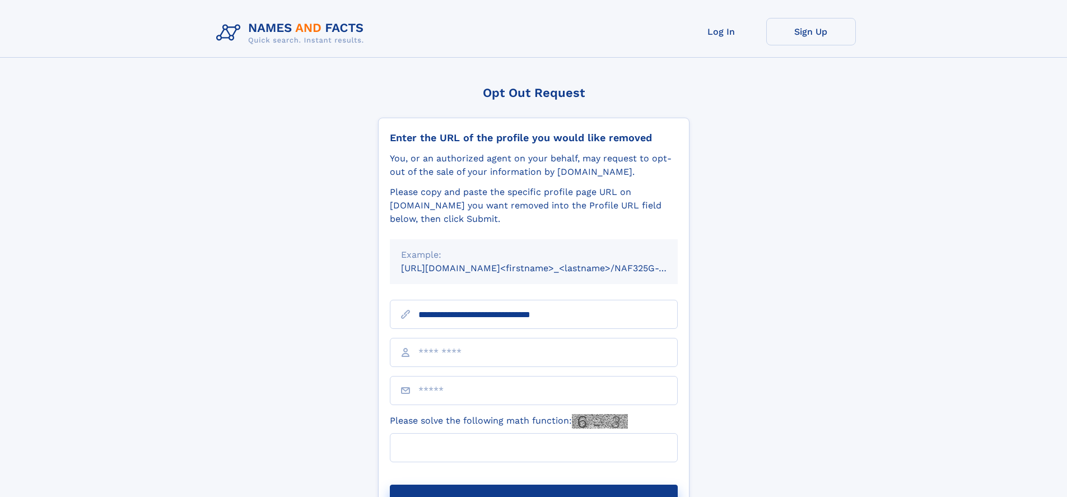 Image resolution: width=1067 pixels, height=497 pixels. Describe the element at coordinates (534, 255) in the screenshot. I see `div: Example:` at that location.